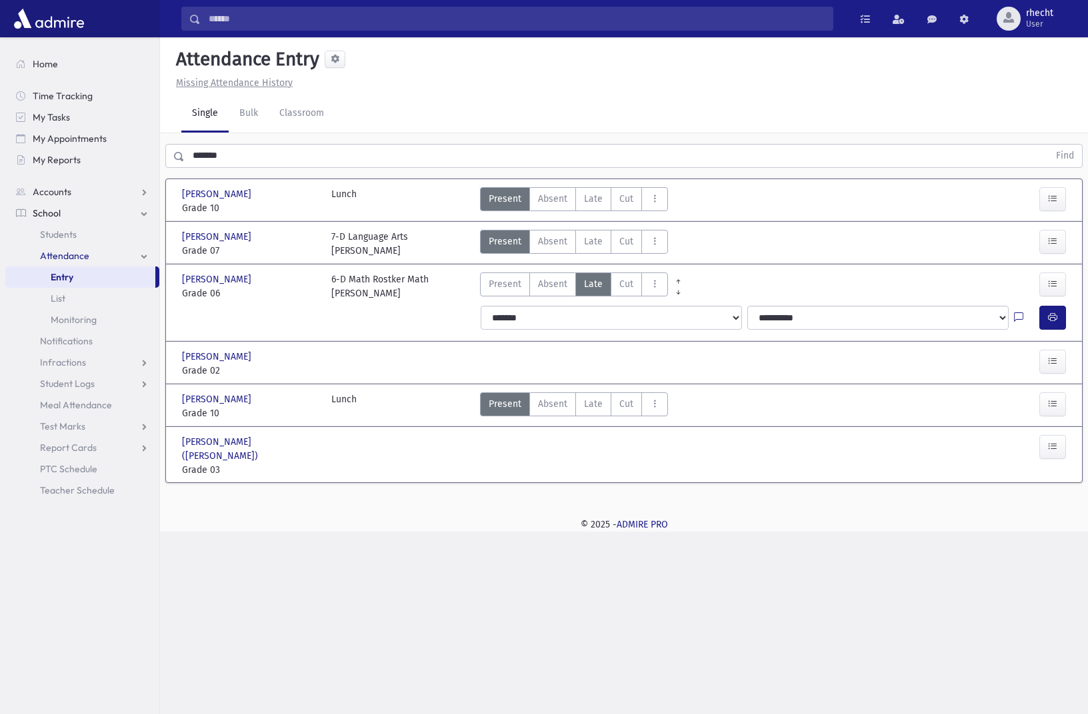 The height and width of the screenshot is (714, 1088). What do you see at coordinates (249, 114) in the screenshot?
I see `a: Bulk` at bounding box center [249, 114].